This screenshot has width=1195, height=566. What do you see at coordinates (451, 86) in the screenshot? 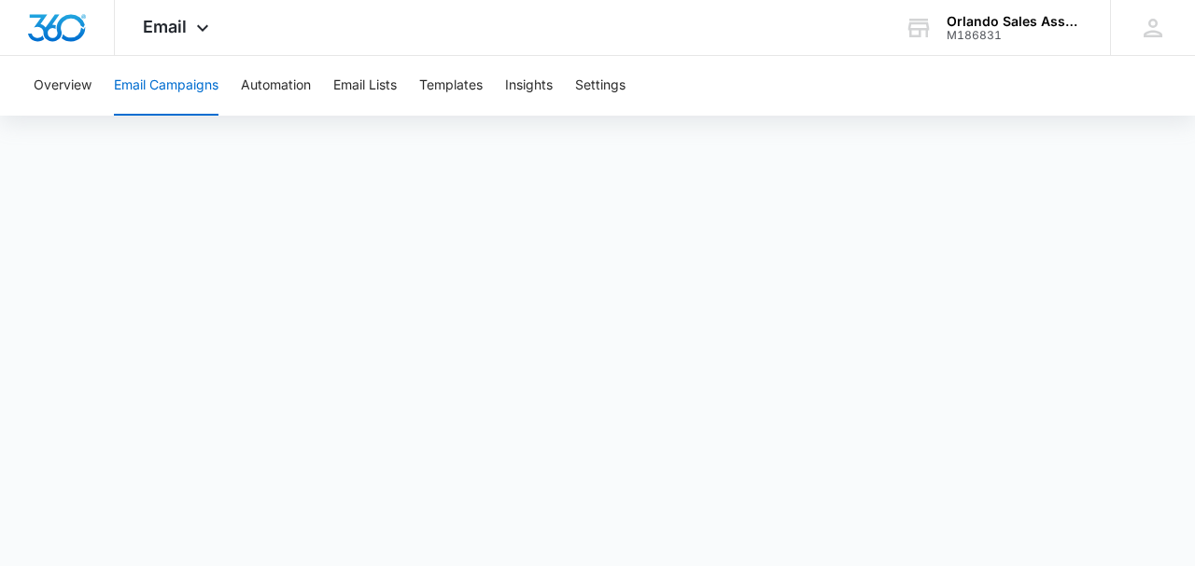
I see `button: Templates` at bounding box center [451, 86].